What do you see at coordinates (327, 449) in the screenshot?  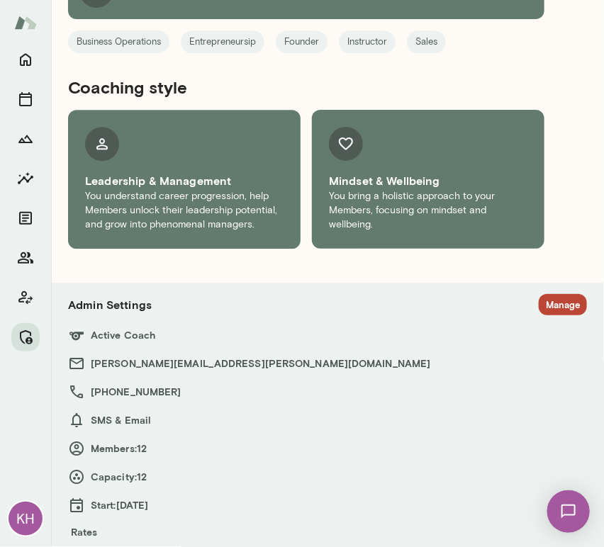 I see `h6: Members: 12` at bounding box center [327, 449].